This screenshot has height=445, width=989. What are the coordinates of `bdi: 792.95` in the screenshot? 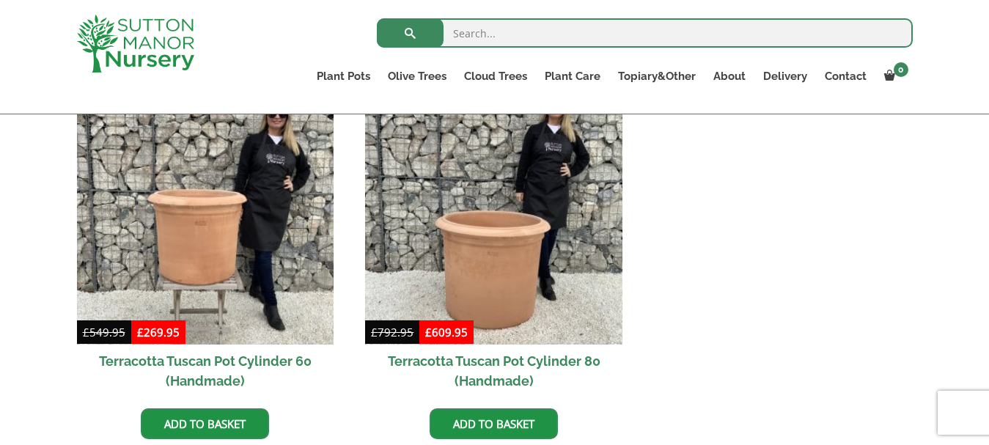 It's located at (392, 332).